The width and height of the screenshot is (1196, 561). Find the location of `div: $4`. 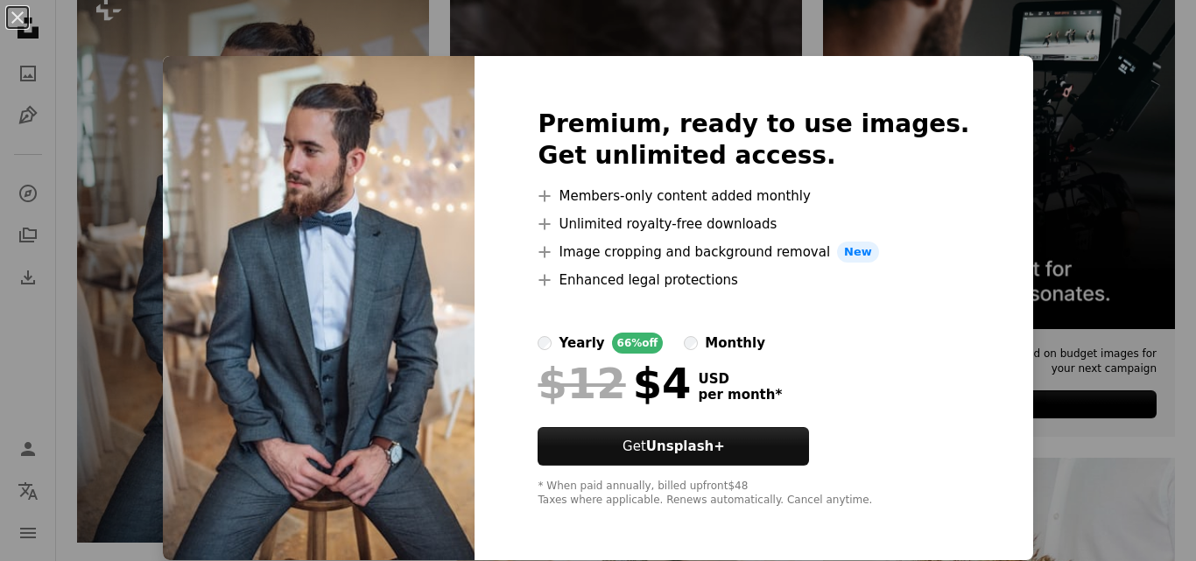

div: $4 is located at coordinates (614, 383).